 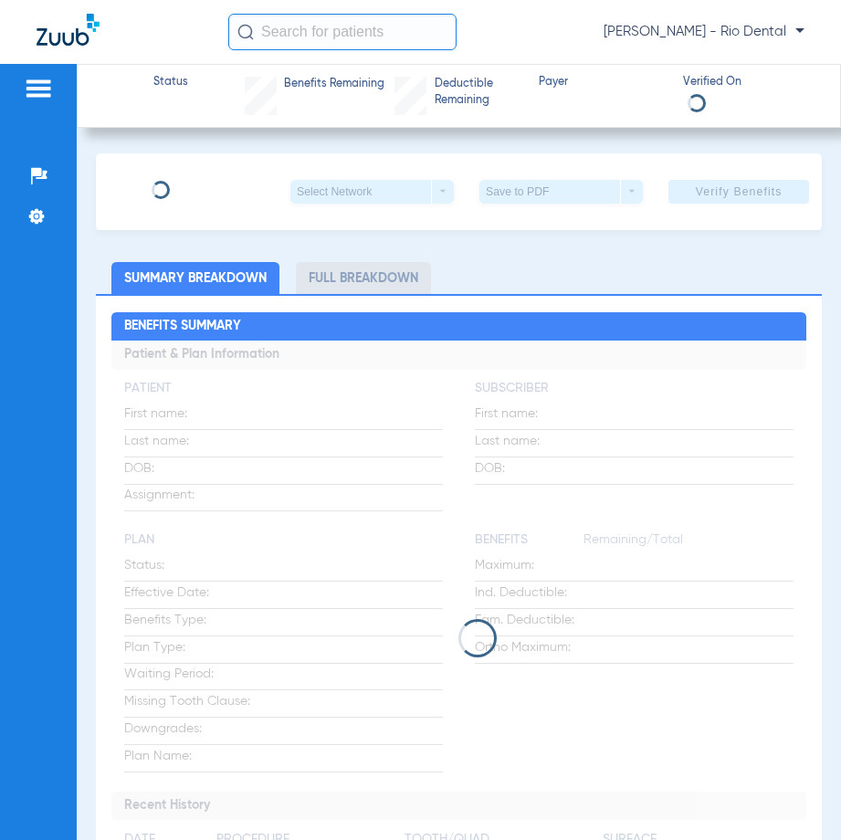 I want to click on img: Zuub Logo, so click(x=68, y=29).